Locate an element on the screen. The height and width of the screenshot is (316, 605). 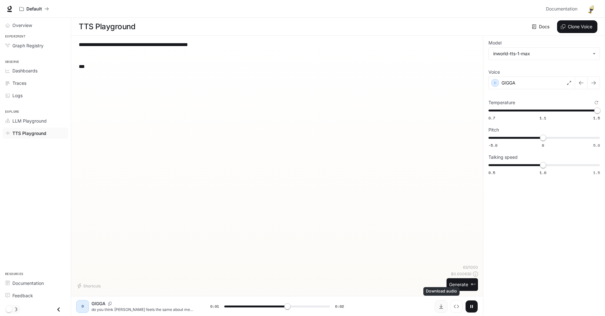
a: Traces is located at coordinates (35, 83).